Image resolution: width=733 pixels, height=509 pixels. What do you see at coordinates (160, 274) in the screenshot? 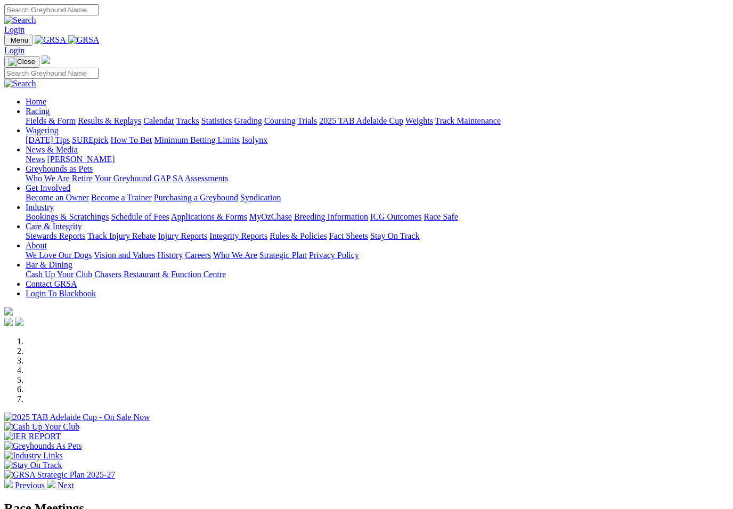
I see `a: Chasers Restaurant & Function Centre` at bounding box center [160, 274].